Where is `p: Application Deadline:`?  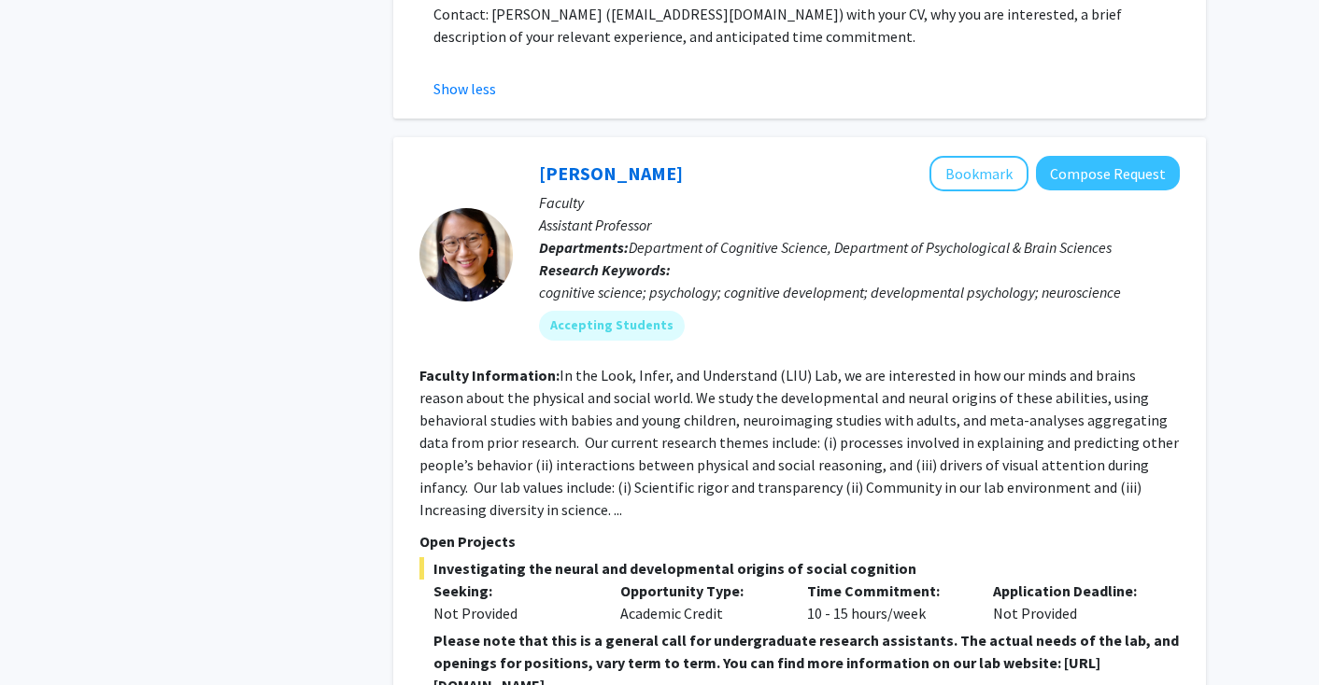 p: Application Deadline: is located at coordinates (1072, 591).